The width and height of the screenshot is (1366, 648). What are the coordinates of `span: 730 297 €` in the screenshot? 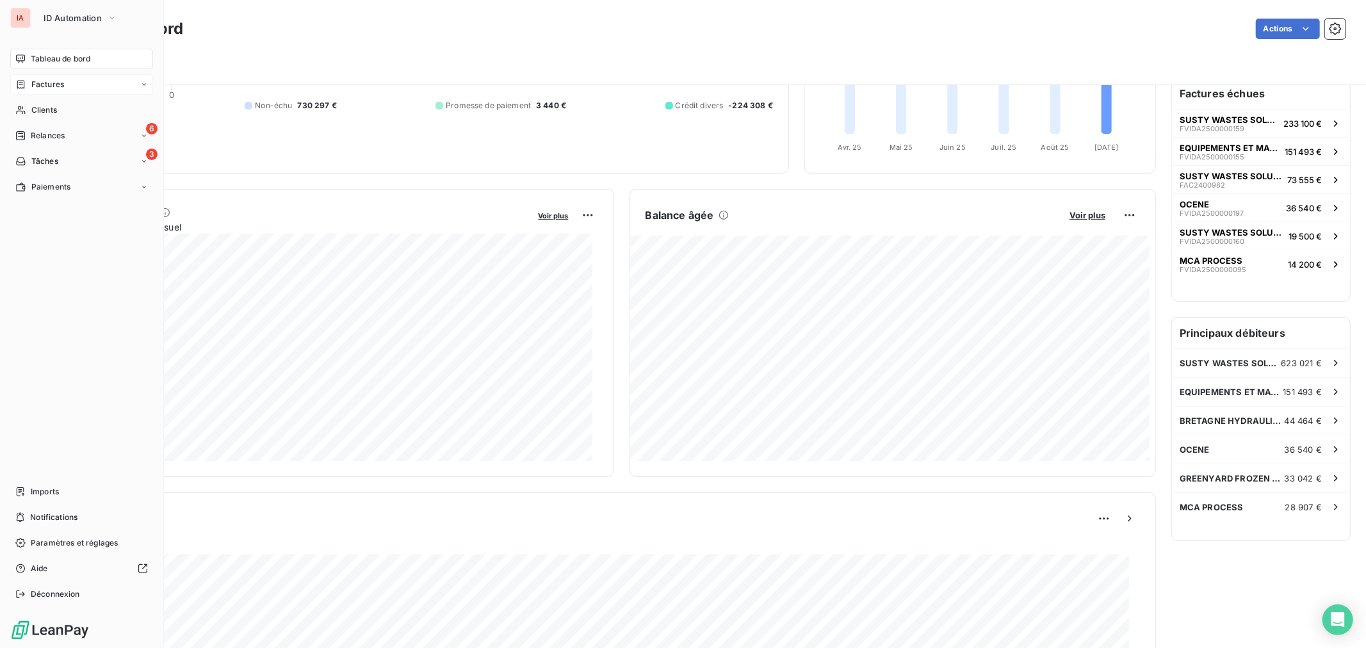 It's located at (316, 106).